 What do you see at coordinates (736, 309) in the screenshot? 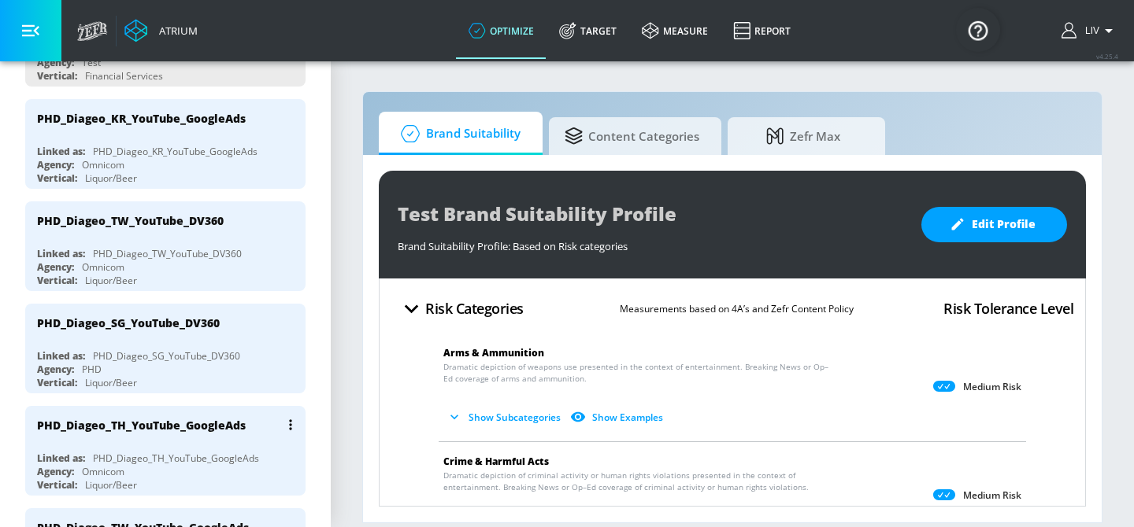
I see `p: Measurements based on 4A’s and Zefr Content Policy` at bounding box center [736, 309].